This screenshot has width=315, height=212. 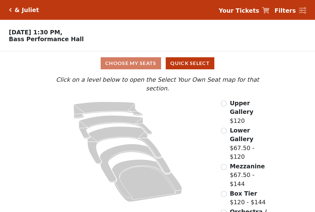 I want to click on span: Box Tier, so click(x=243, y=193).